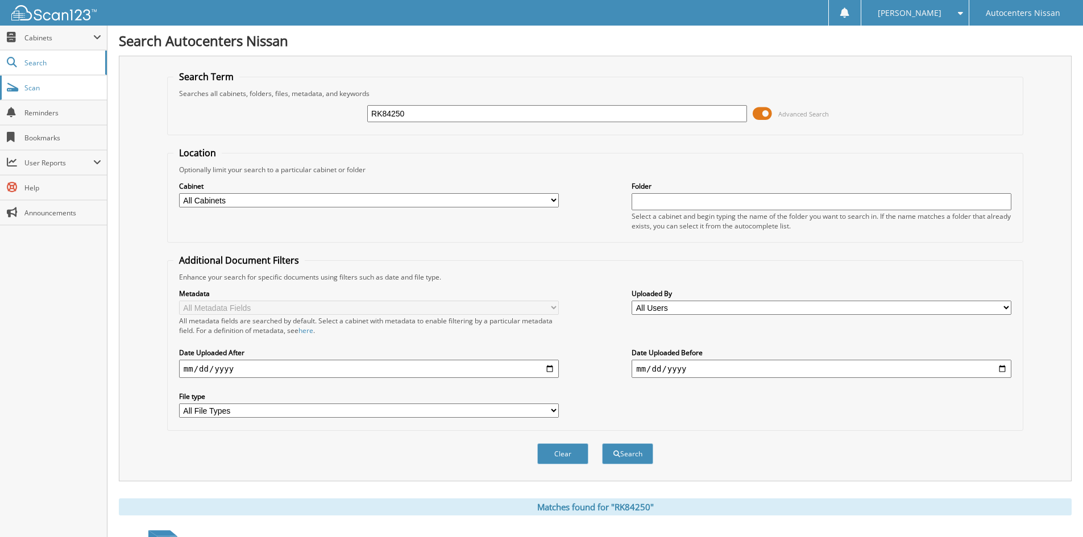  What do you see at coordinates (822, 293) in the screenshot?
I see `label: Uploaded By` at bounding box center [822, 293].